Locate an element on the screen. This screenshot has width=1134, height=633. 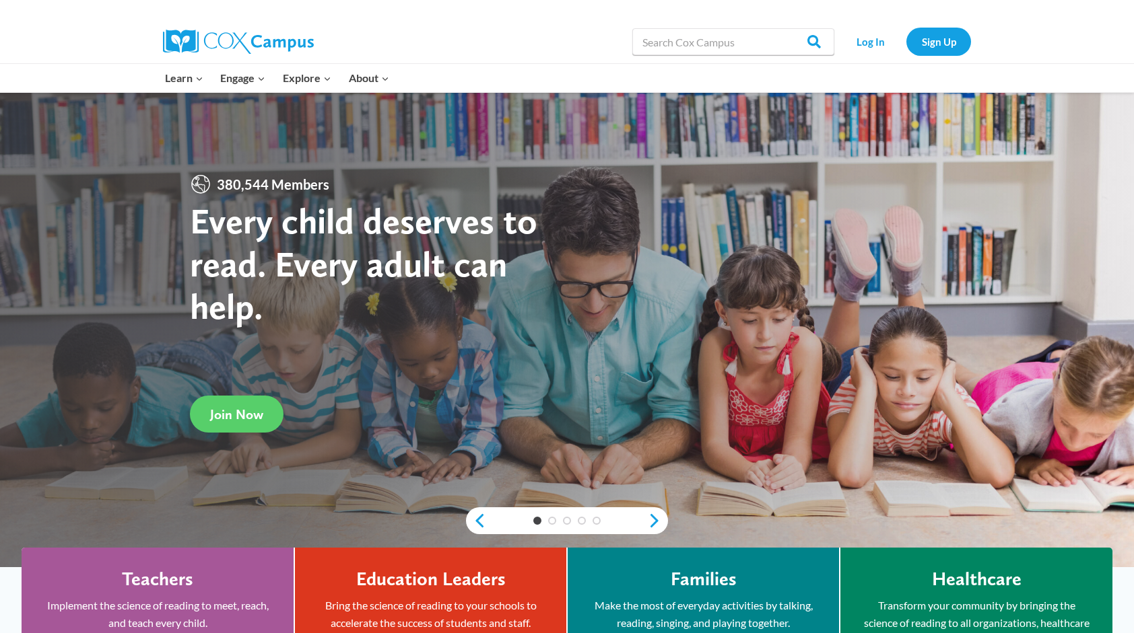
p: Implement the science of reading to meet, reach, and teach every child. is located at coordinates (158, 614).